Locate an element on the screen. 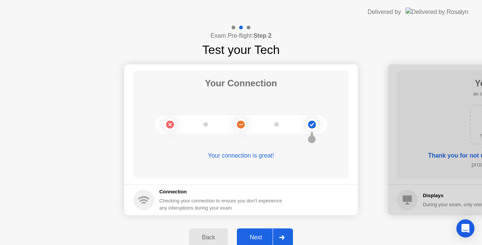 Image resolution: width=482 pixels, height=245 pixels. img: Delivered by Rosalyn is located at coordinates (437, 12).